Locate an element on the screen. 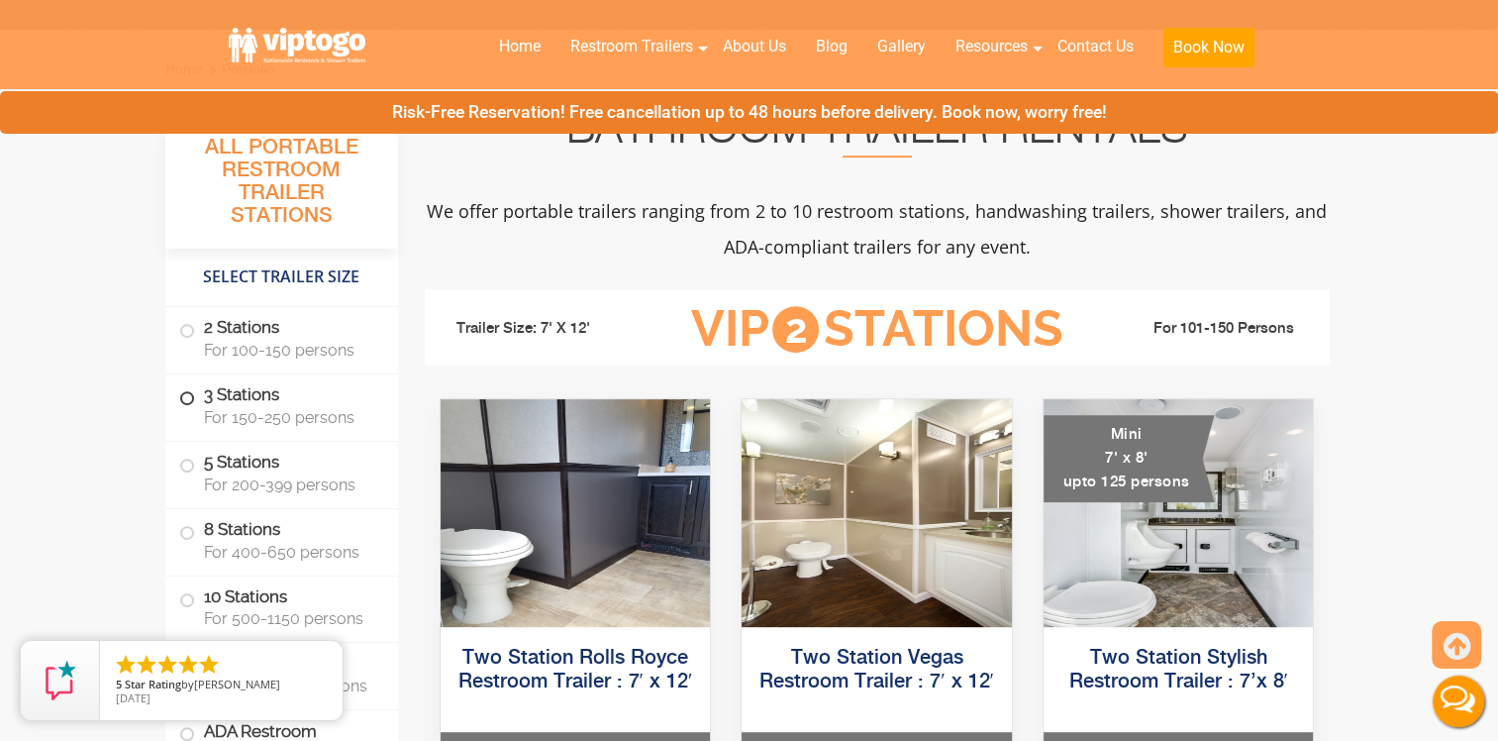 This screenshot has width=1498, height=741. a: Two Station Vegas Restroom Trailer : 7′ x 12′ is located at coordinates (876, 669).